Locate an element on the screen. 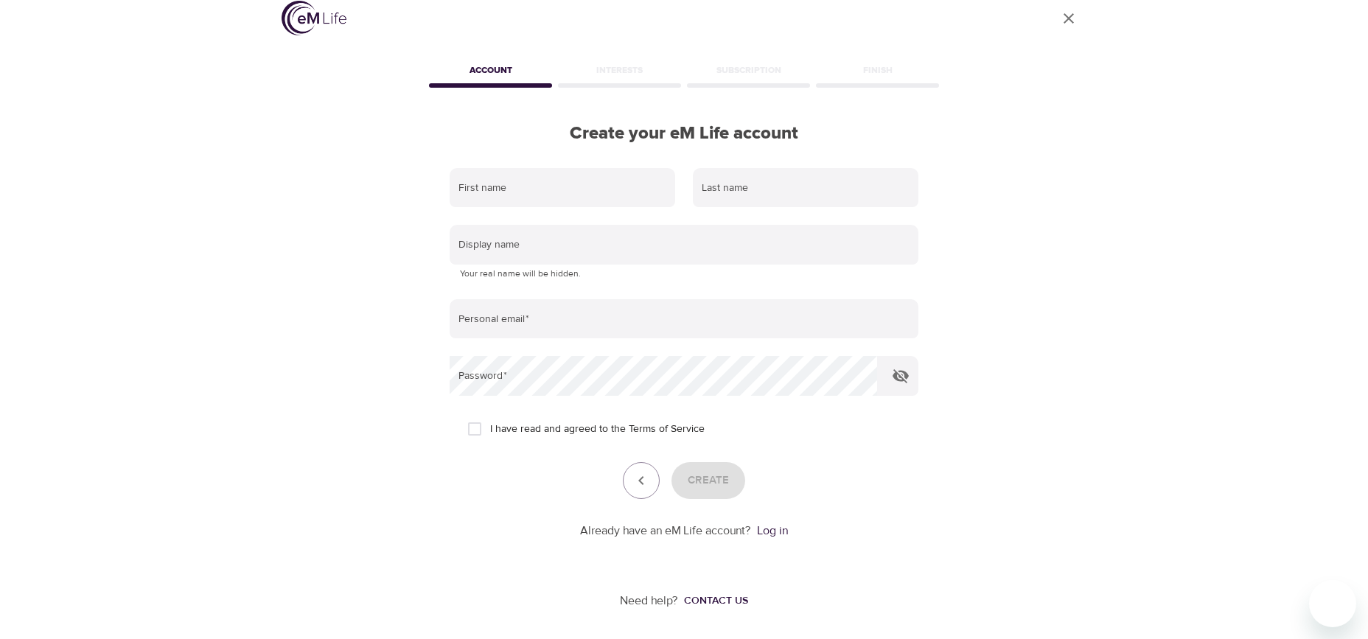 The width and height of the screenshot is (1368, 639). span: I have read and agreed to the is located at coordinates (597, 429).